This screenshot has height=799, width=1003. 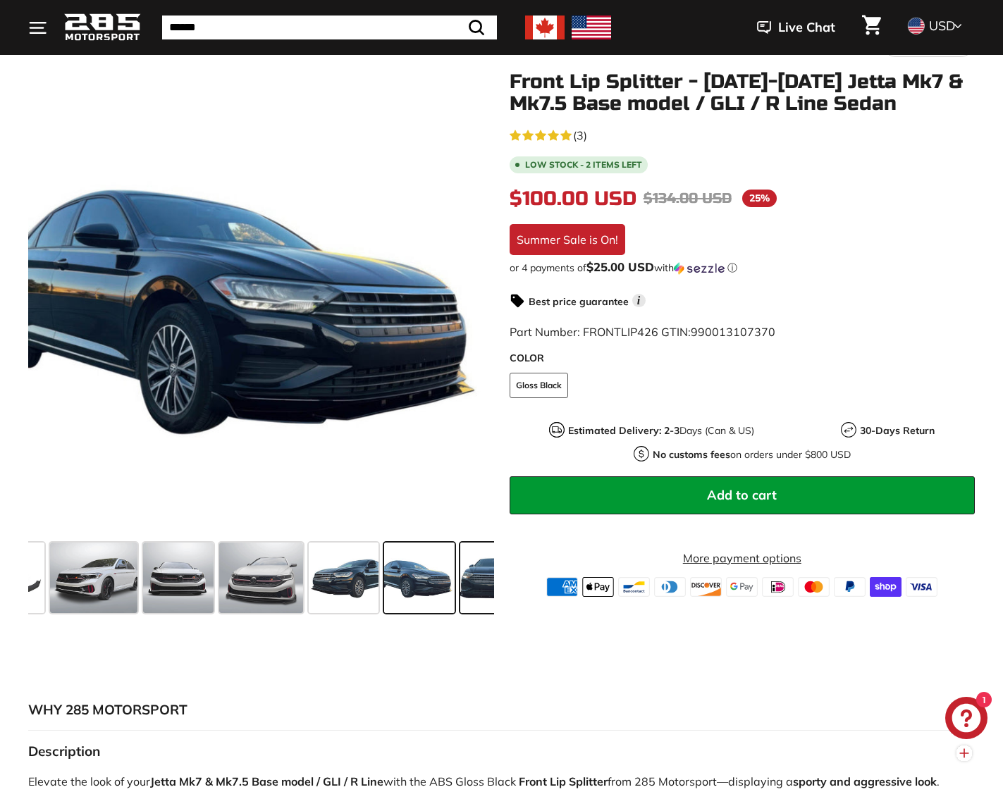 I want to click on img: Logo_285_Motorsport_areodynamics_components, so click(x=102, y=27).